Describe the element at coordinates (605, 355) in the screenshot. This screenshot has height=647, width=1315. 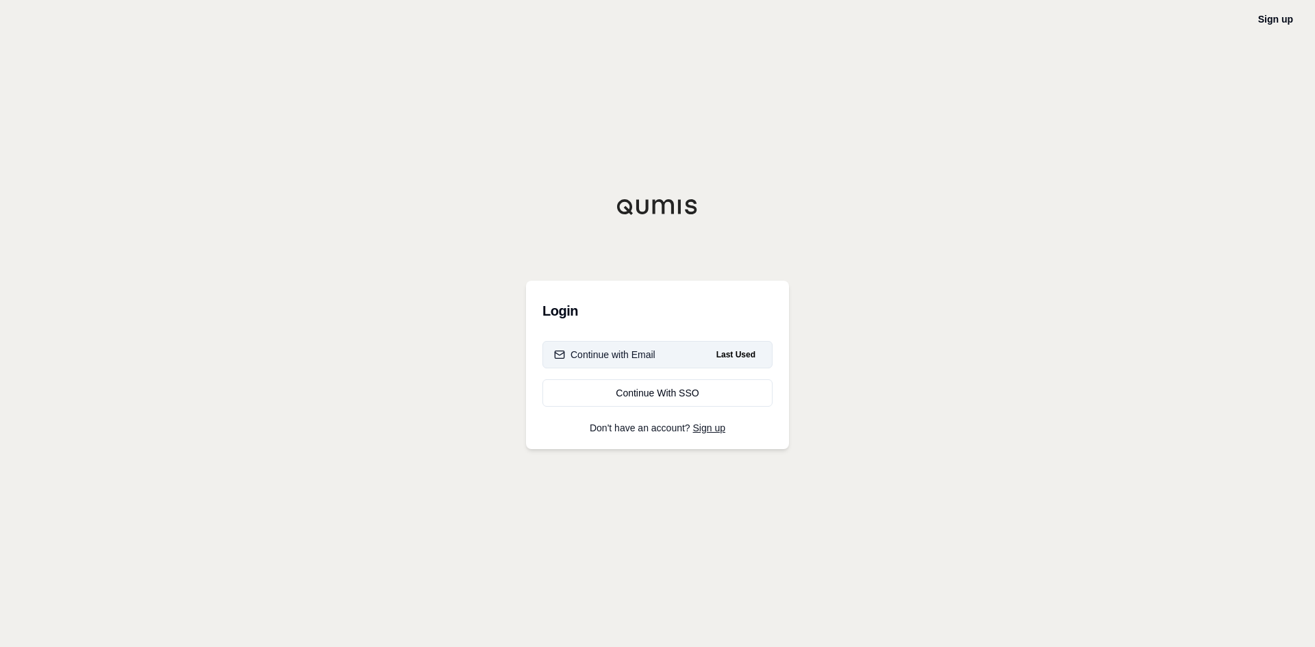
I see `div: Continue with Email` at that location.